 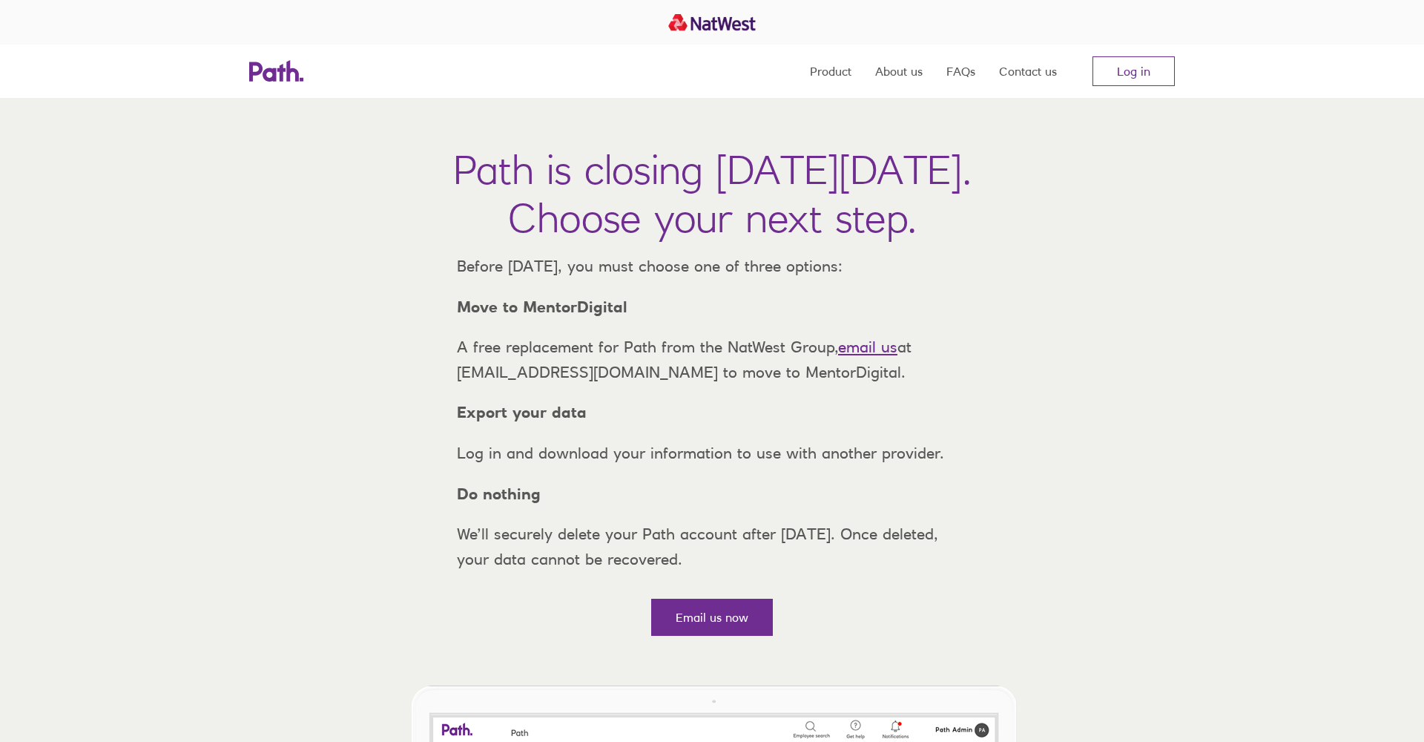 What do you see at coordinates (521, 412) in the screenshot?
I see `strong: Export your data` at bounding box center [521, 412].